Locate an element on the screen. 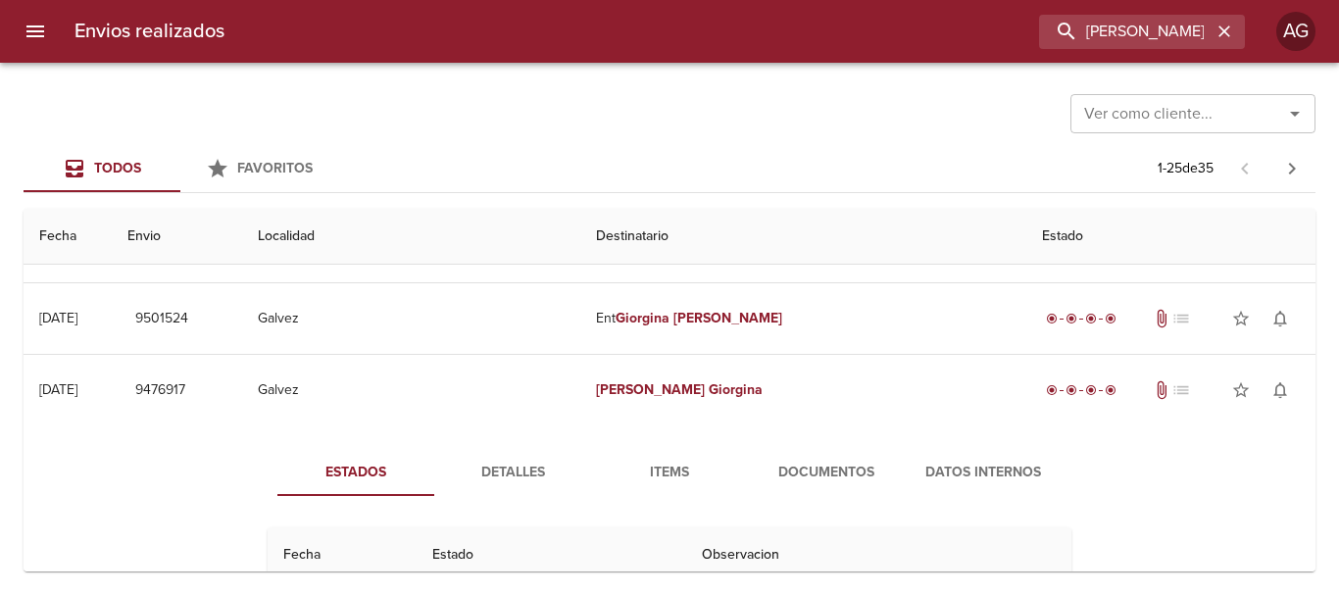  input: buscar is located at coordinates (1125, 31).